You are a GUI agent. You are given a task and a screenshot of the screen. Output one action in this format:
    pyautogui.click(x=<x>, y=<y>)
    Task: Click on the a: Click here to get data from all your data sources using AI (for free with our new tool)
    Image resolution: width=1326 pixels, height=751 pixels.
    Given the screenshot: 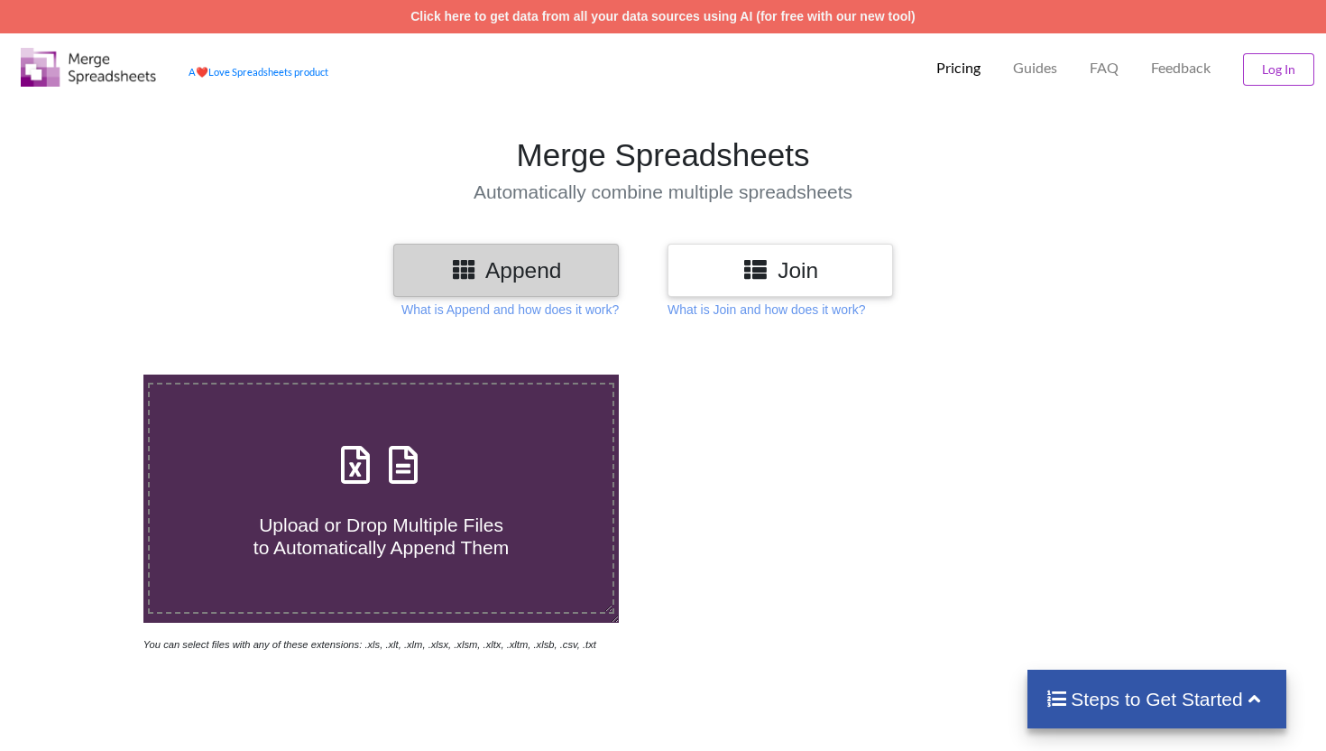 What is the action you would take?
    pyautogui.click(x=663, y=16)
    